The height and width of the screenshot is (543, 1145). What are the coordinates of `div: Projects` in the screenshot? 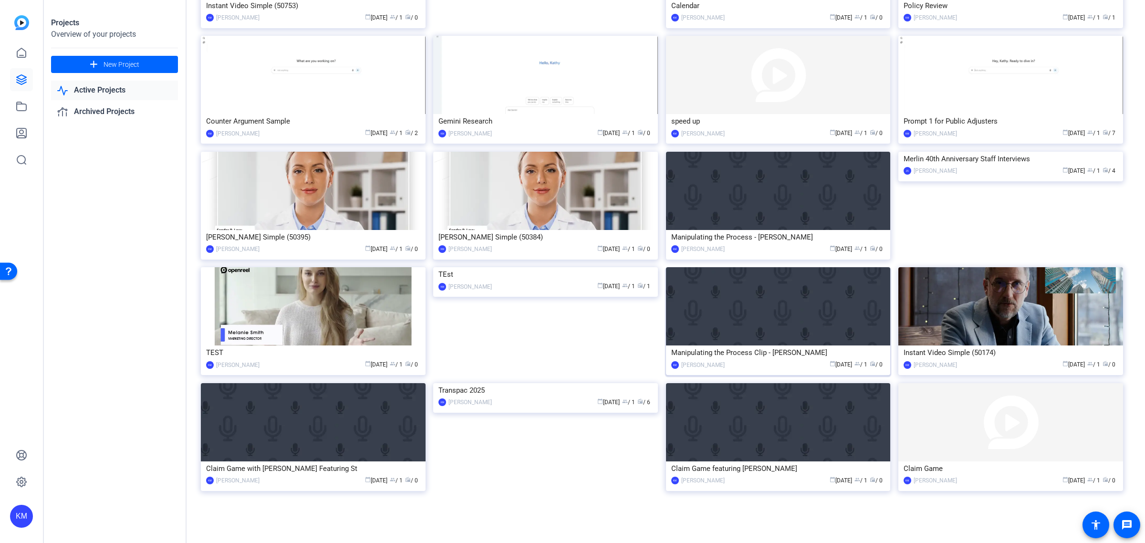 It's located at (115, 23).